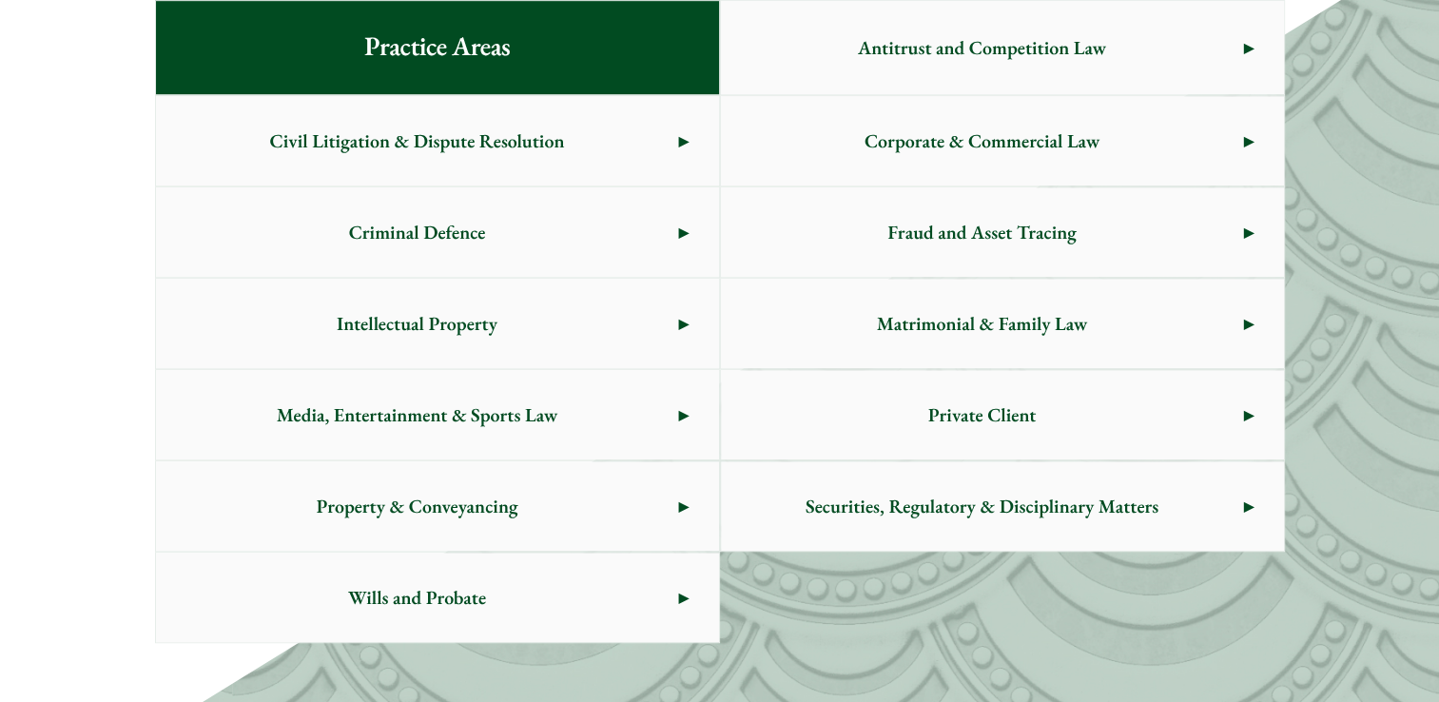 The height and width of the screenshot is (702, 1439). Describe the element at coordinates (418, 415) in the screenshot. I see `span: Media, Entertainment & Sports Law` at that location.